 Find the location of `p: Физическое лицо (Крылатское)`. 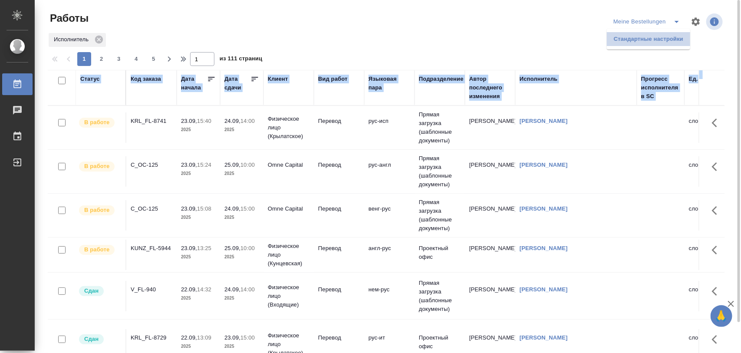

p: Физическое лицо (Крылатское) is located at coordinates (289, 128).